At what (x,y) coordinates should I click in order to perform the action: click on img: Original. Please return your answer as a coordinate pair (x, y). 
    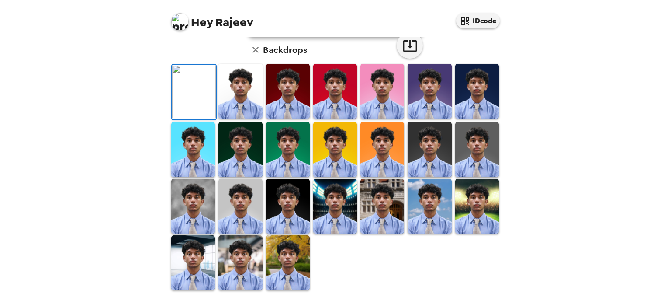
    Looking at the image, I should click on (194, 92).